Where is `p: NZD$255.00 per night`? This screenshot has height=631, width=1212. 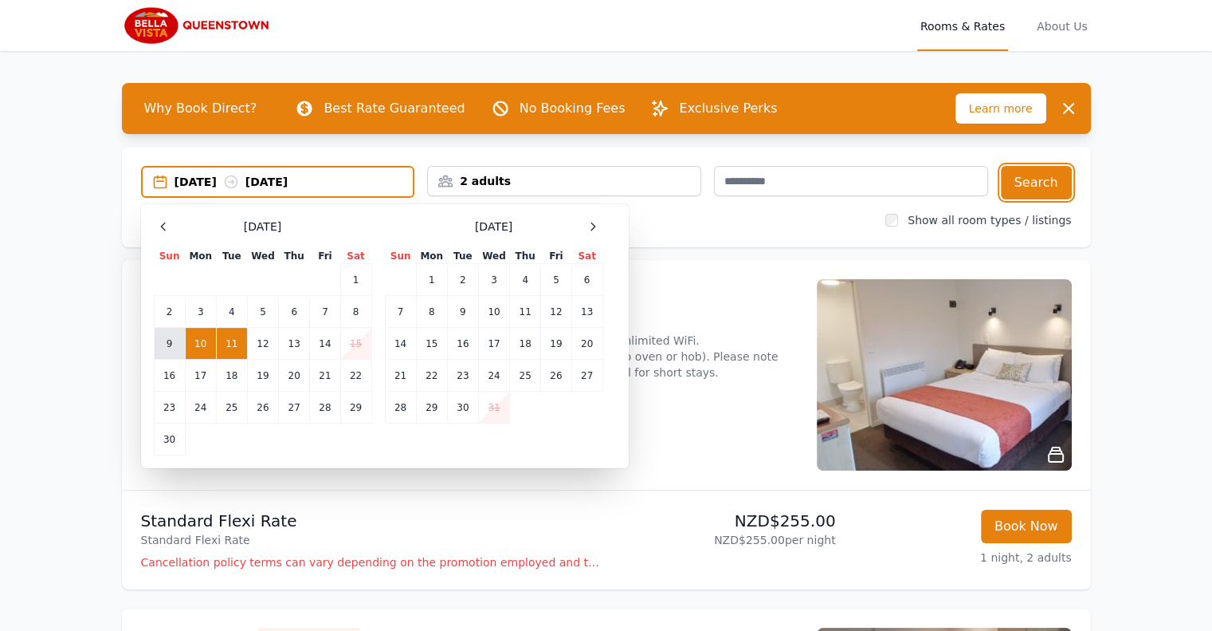 p: NZD$255.00 per night is located at coordinates (725, 540).